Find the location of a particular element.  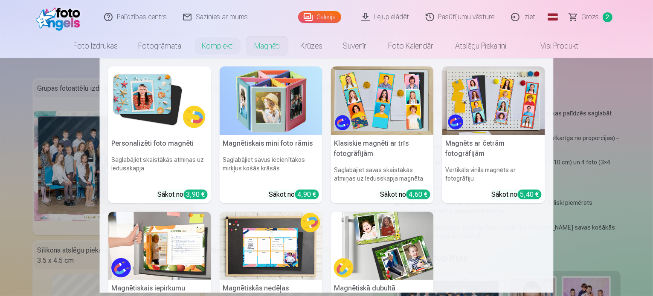

h5: Klasiskie magnēti ar trīs fotogrāfijām is located at coordinates (382, 149).